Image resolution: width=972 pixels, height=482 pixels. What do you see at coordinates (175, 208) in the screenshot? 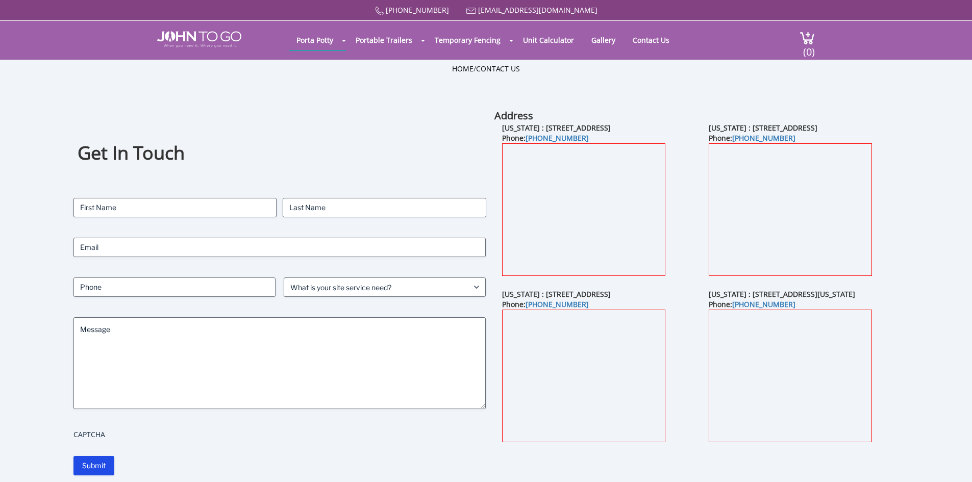
I see `input: First Name` at bounding box center [175, 208].